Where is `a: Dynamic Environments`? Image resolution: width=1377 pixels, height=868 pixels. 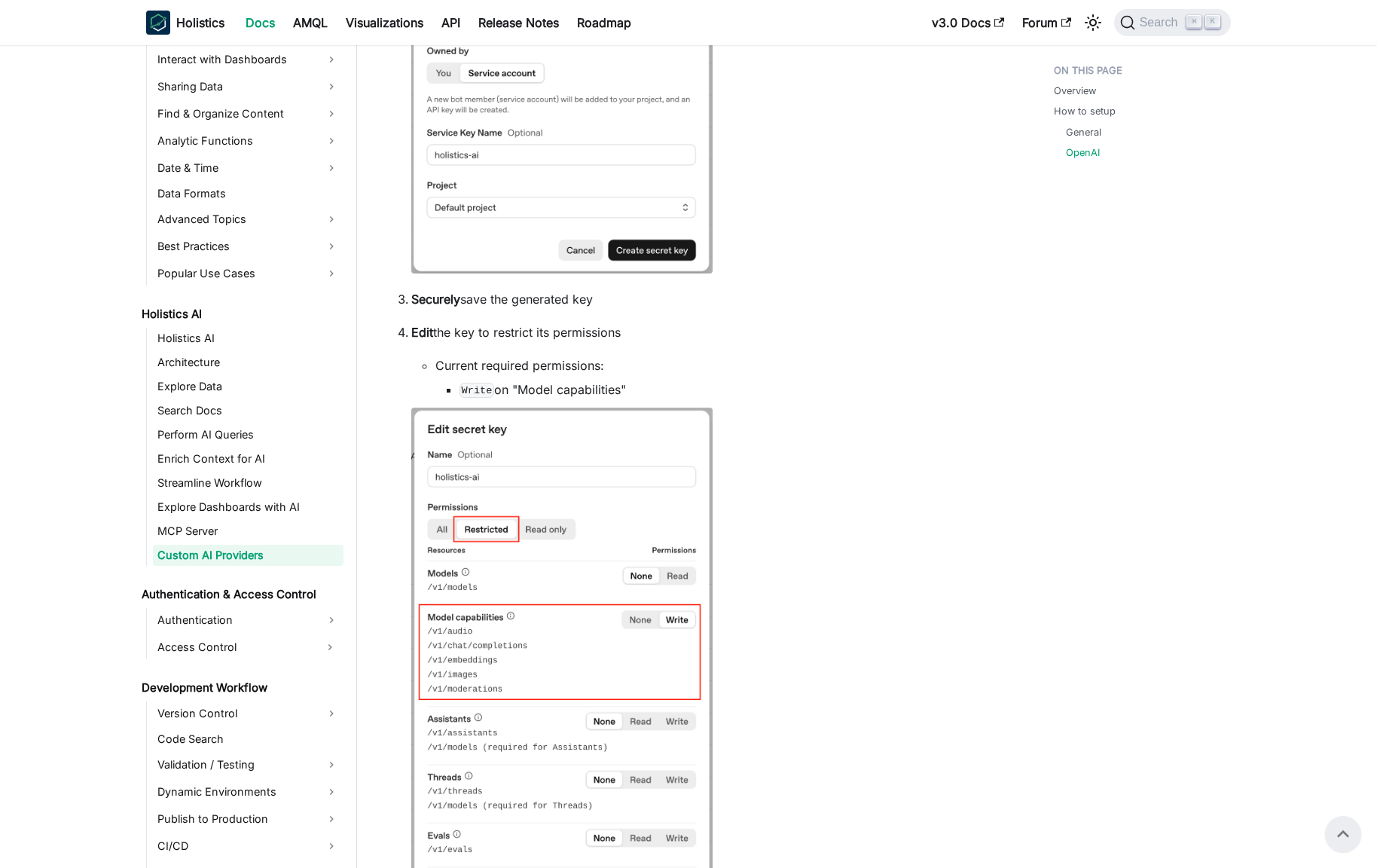 a: Dynamic Environments is located at coordinates (248, 792).